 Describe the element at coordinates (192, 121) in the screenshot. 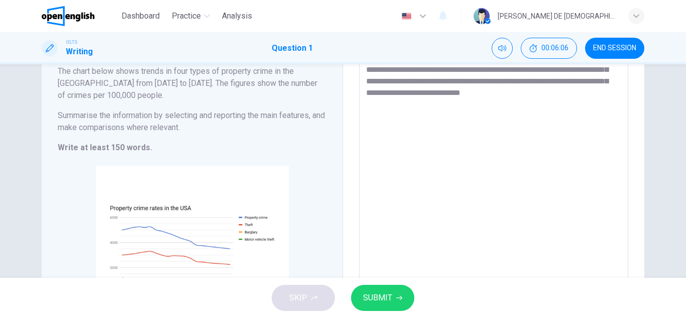

I see `h6: Summarise the information by selecting and reporting the main features, and make comparisons wher...` at that location.